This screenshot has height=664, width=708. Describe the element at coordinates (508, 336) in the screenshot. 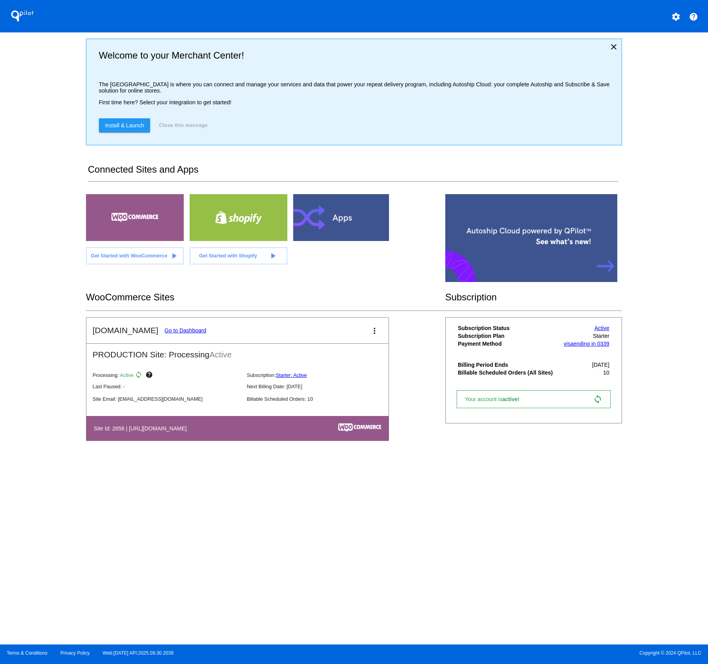

I see `th: Subscription Plan` at that location.